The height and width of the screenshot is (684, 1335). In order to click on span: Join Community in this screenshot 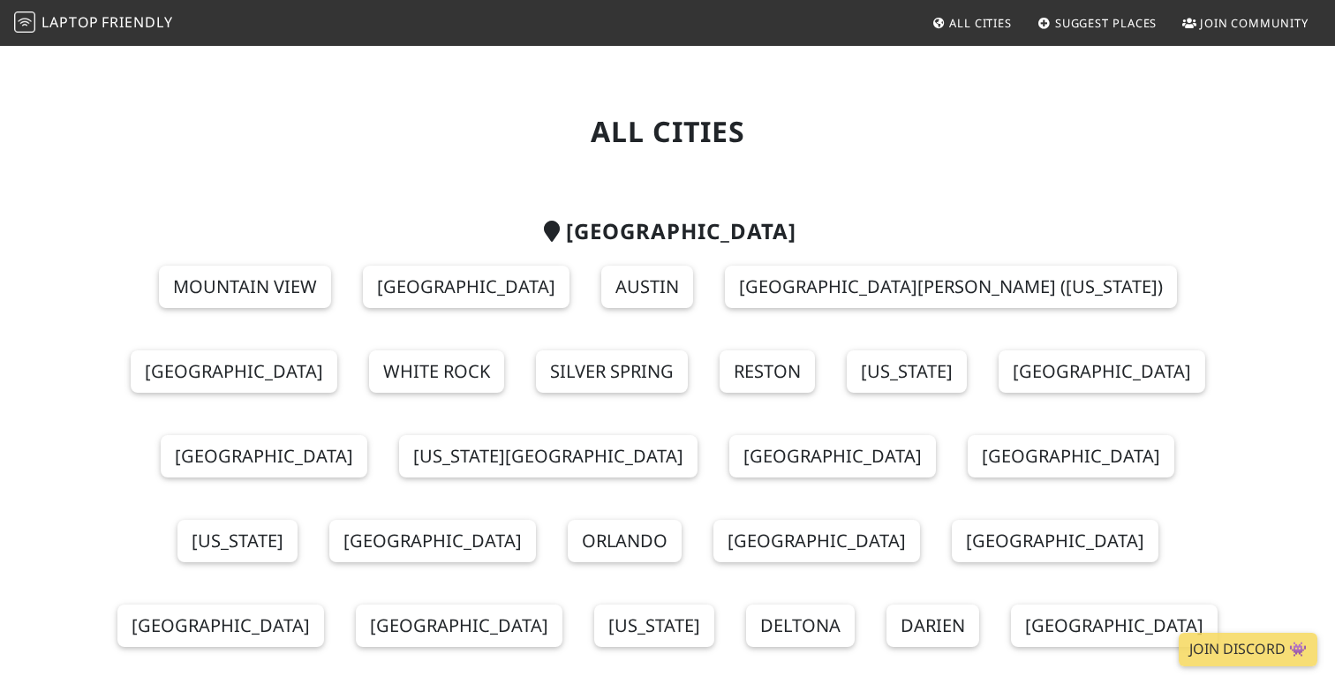, I will do `click(1254, 23)`.